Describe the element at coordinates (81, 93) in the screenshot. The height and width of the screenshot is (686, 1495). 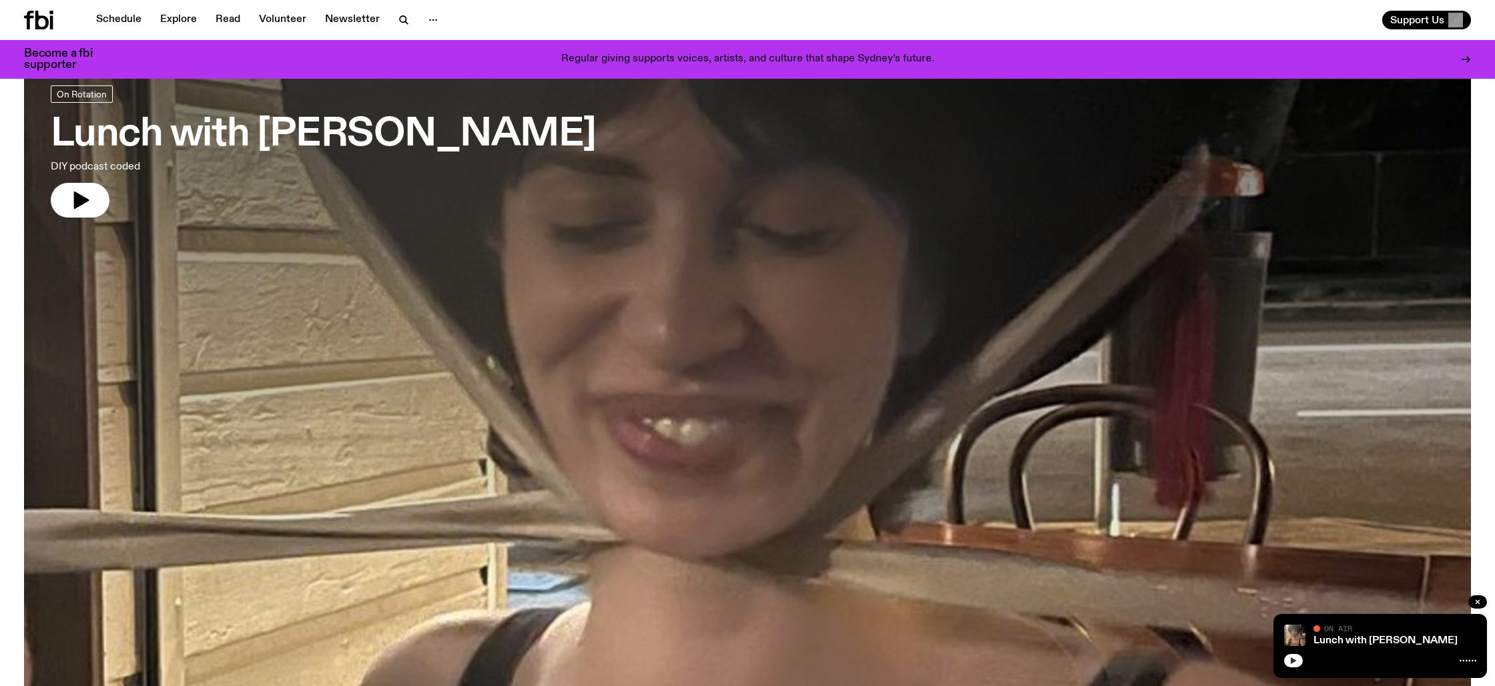
I see `span: On Rotation` at that location.